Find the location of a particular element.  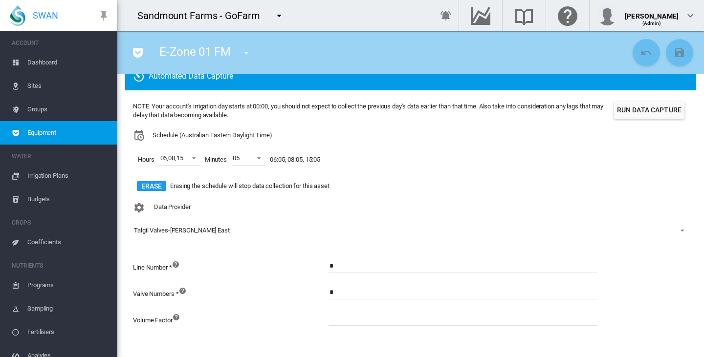

div: 06 is located at coordinates (164, 158).